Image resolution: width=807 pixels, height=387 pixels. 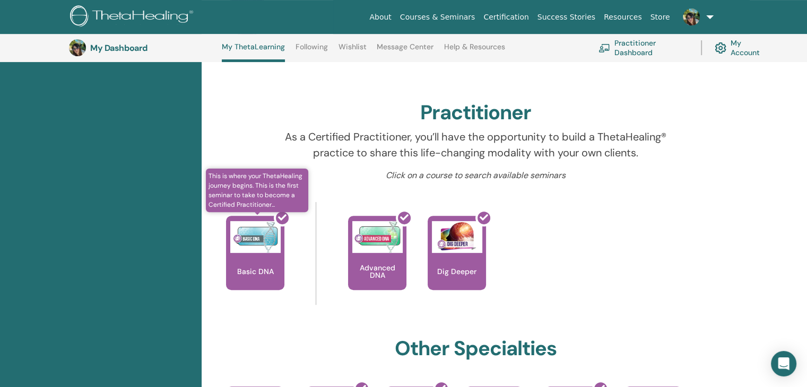 I want to click on a: Store, so click(x=660, y=17).